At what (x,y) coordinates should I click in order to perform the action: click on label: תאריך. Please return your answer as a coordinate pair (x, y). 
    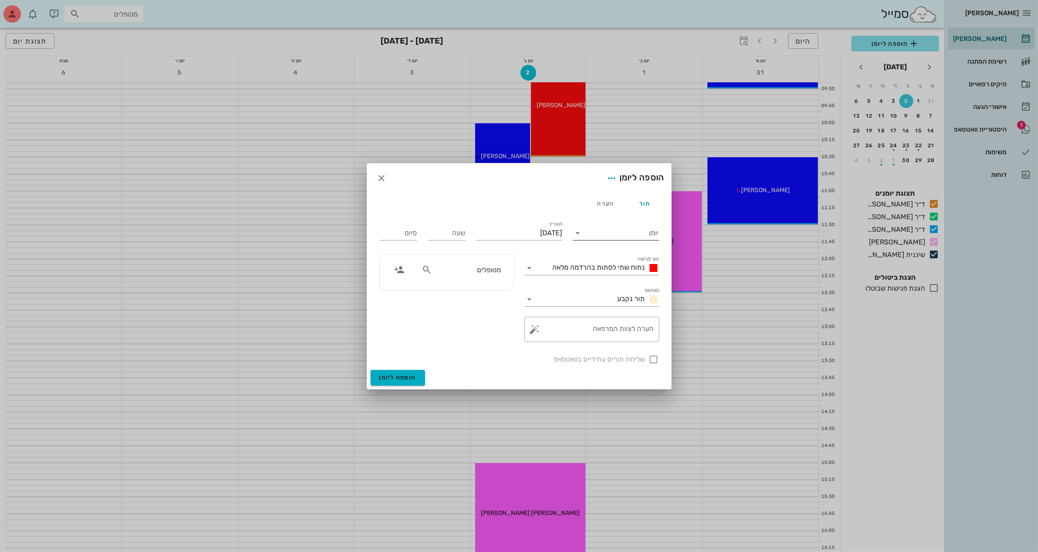
    Looking at the image, I should click on (555, 224).